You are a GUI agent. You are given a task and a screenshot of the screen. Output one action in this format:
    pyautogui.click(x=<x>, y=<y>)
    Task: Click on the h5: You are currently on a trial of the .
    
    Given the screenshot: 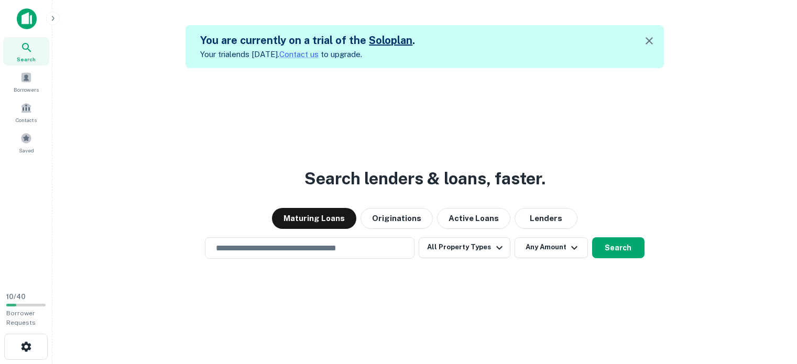 What is the action you would take?
    pyautogui.click(x=308, y=40)
    